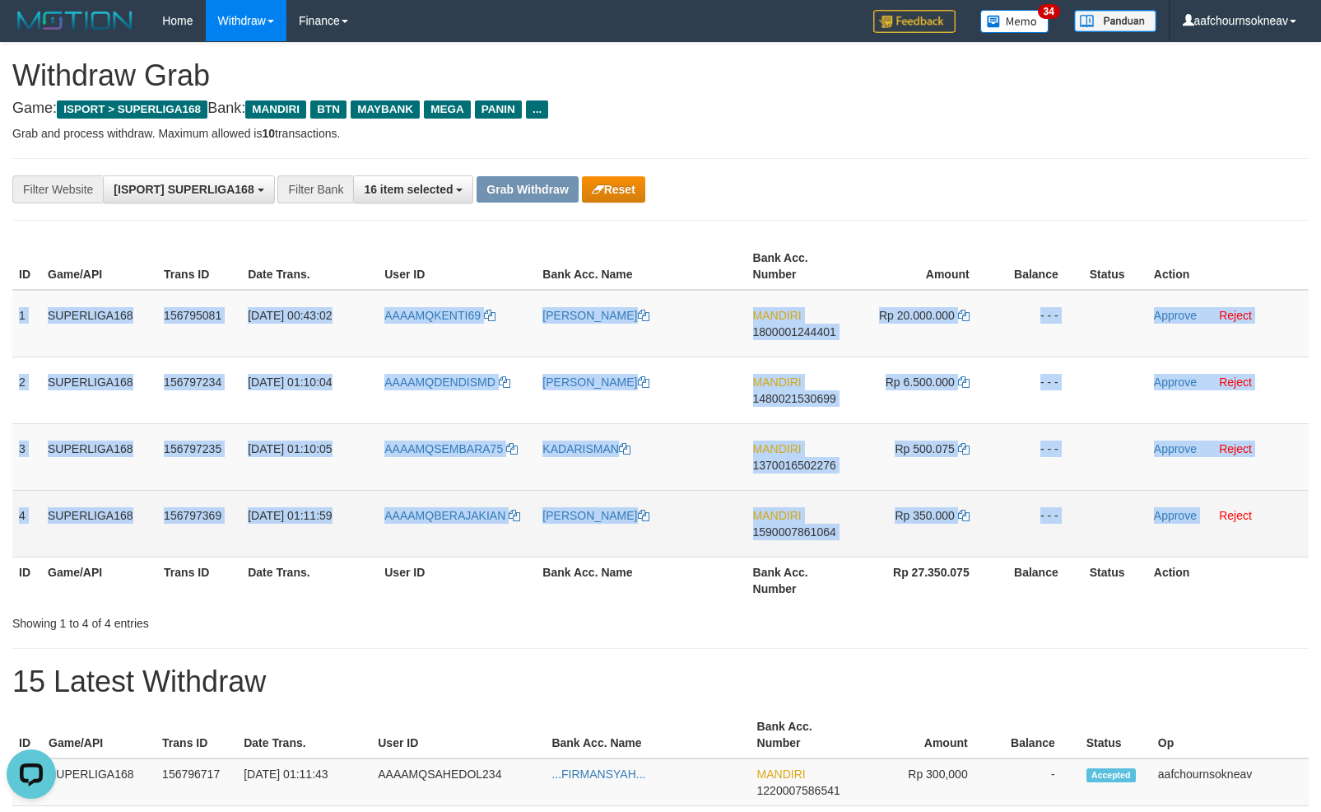 The height and width of the screenshot is (812, 1321). I want to click on span: 156795081, so click(193, 315).